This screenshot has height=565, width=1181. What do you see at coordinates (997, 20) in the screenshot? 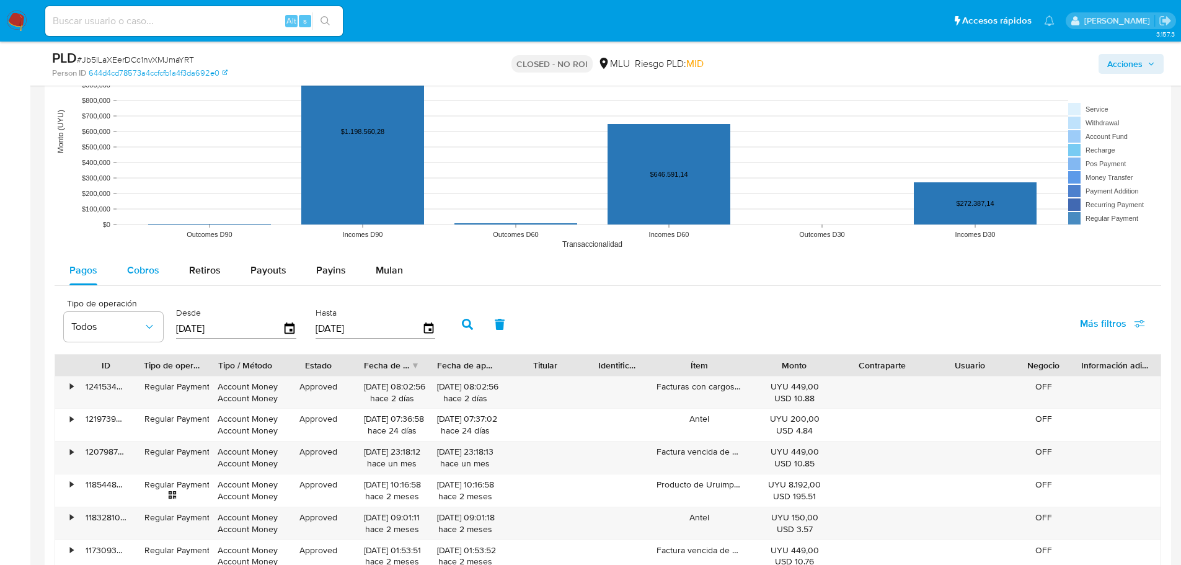
I see `span: Accesos rápidos` at bounding box center [997, 20].